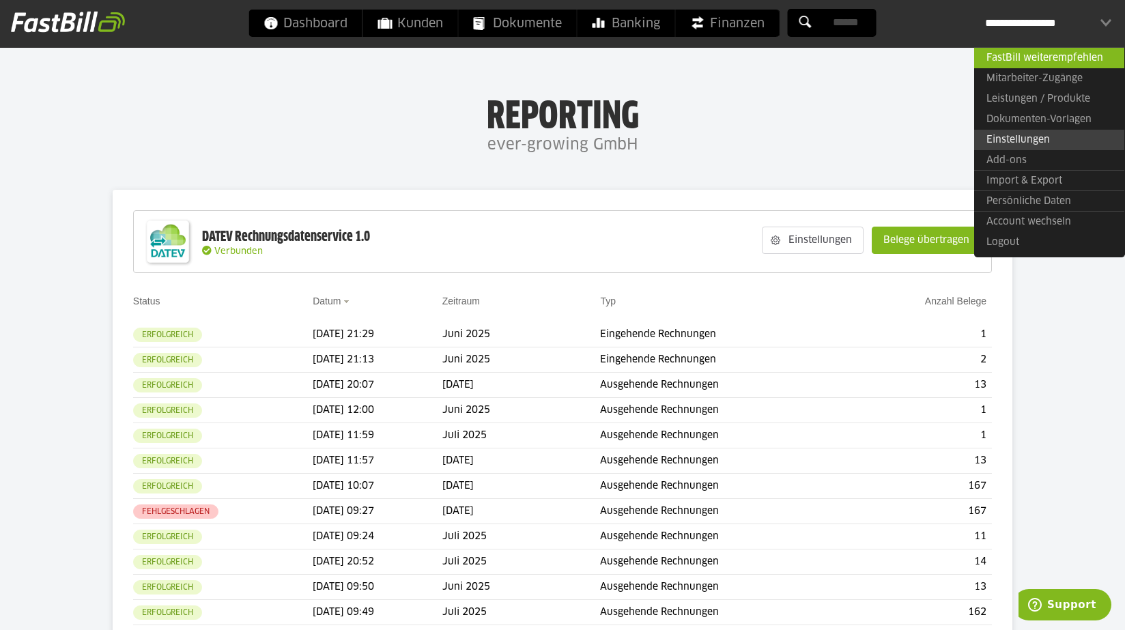 The width and height of the screenshot is (1125, 630). Describe the element at coordinates (921, 360) in the screenshot. I see `td: 2` at that location.